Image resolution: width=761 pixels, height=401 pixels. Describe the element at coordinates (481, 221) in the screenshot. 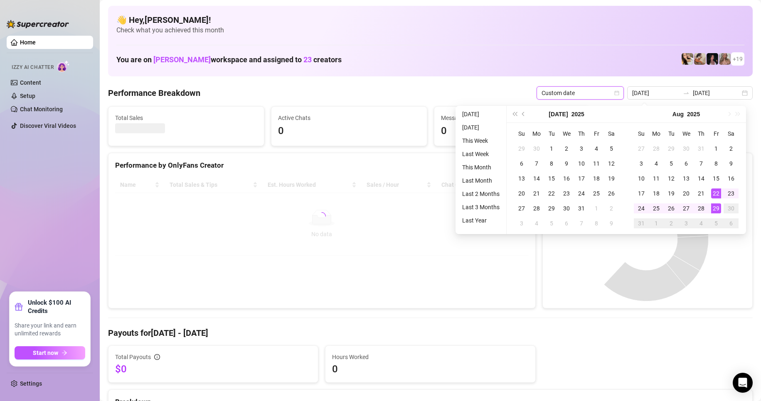

I see `li: Last Year` at that location.